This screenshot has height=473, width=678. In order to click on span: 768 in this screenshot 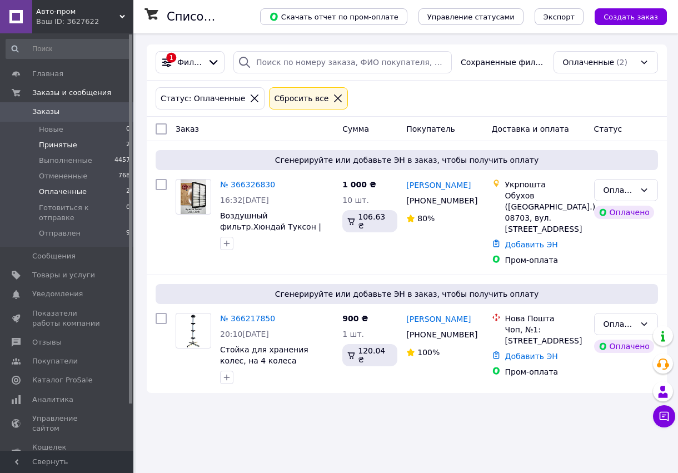, I will do `click(124, 176)`.